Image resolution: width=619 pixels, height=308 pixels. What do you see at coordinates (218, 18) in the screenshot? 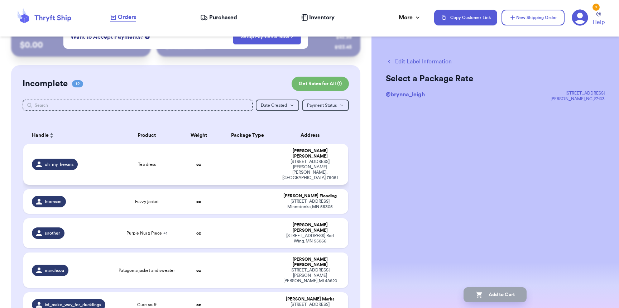
I see `a: Purchased` at bounding box center [218, 18].